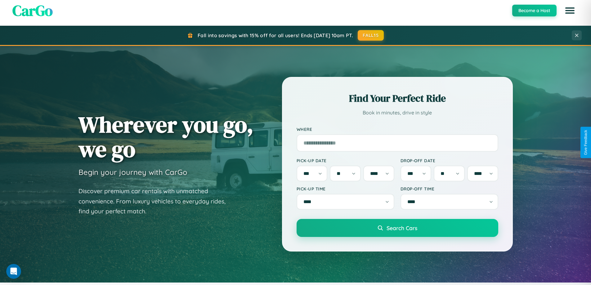 Image resolution: width=591 pixels, height=285 pixels. Describe the element at coordinates (33, 11) in the screenshot. I see `span: CarGo` at that location.